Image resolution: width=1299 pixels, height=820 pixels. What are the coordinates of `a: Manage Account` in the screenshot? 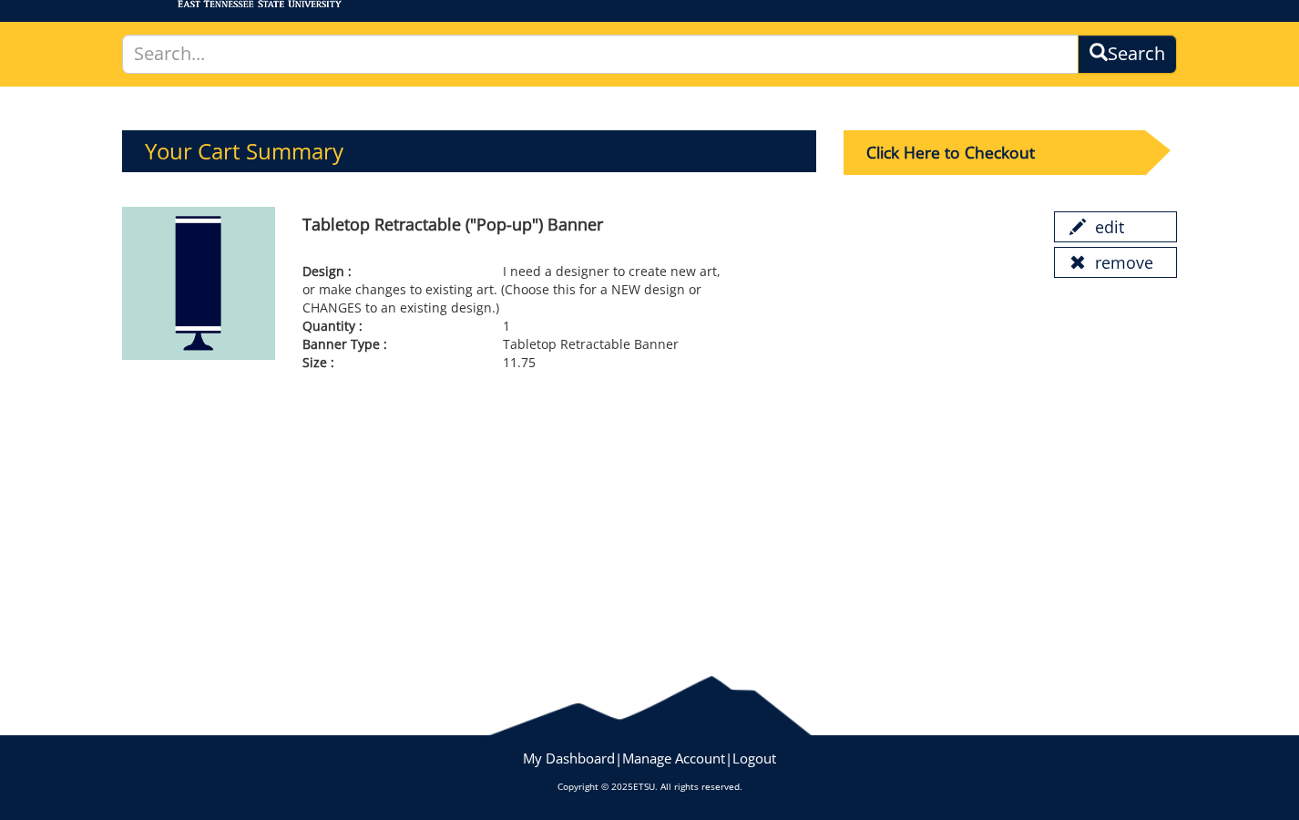 It's located at (673, 758).